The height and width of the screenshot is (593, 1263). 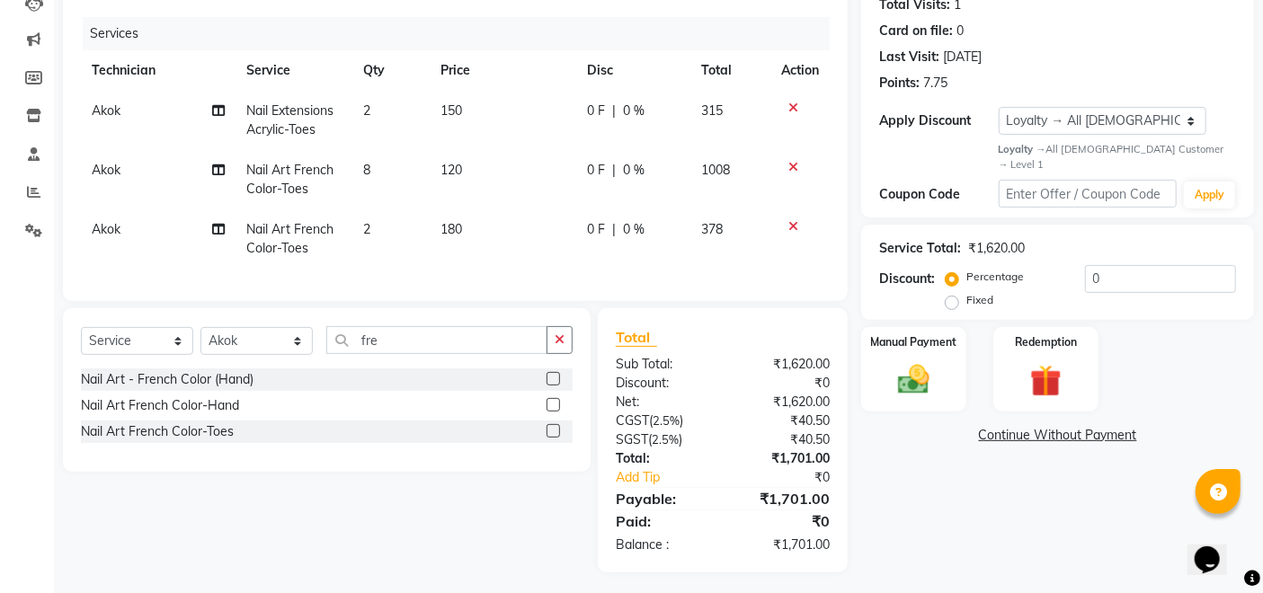 What do you see at coordinates (939, 194) in the screenshot?
I see `div: Coupon Code` at bounding box center [939, 194].